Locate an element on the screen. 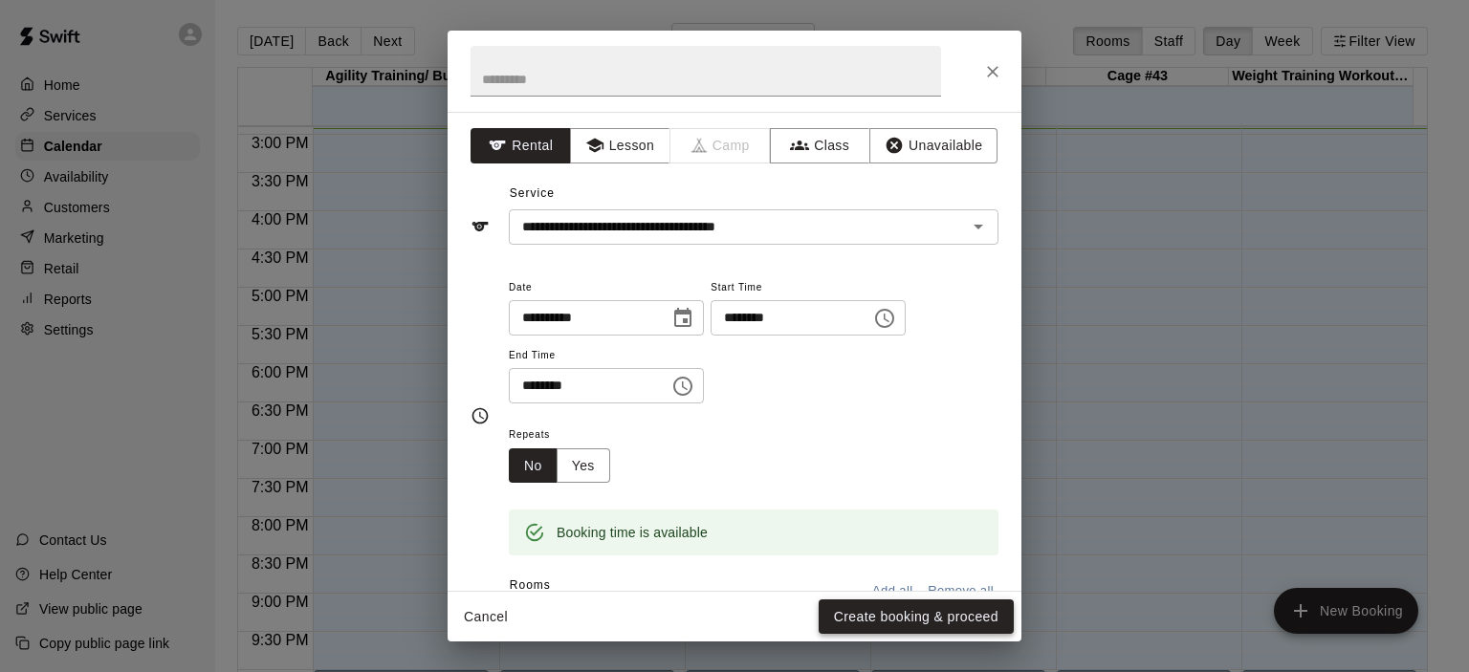 Image resolution: width=1469 pixels, height=672 pixels. button: Remove all is located at coordinates (960, 591).